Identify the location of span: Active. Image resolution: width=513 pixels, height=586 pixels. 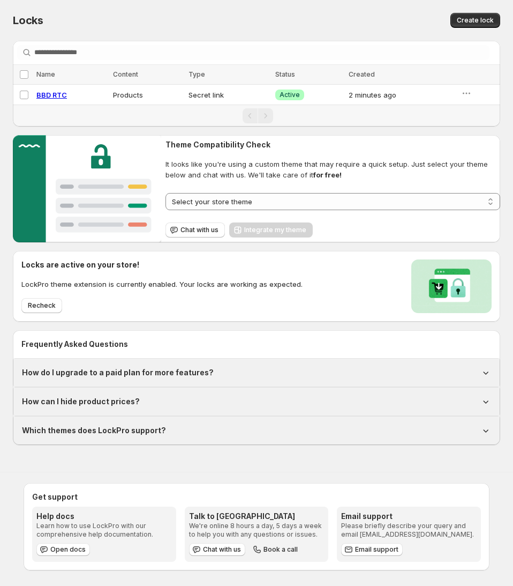
(290, 95).